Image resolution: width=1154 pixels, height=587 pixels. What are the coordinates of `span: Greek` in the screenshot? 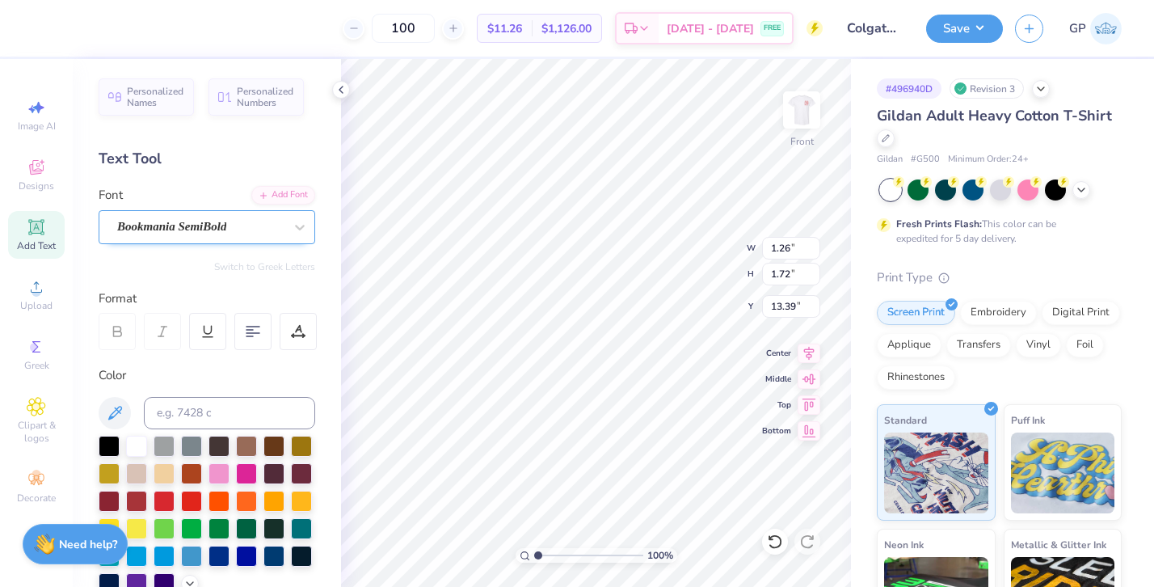 It's located at (36, 365).